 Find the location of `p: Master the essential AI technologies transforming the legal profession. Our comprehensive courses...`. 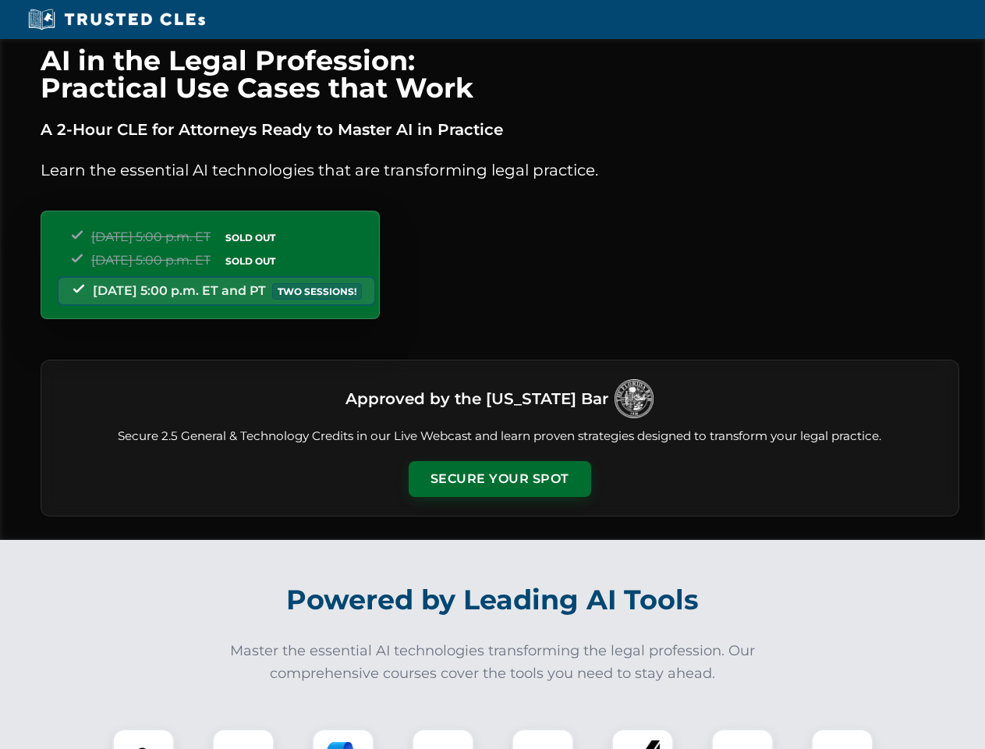

p: Master the essential AI technologies transforming the legal profession. Our comprehensive courses... is located at coordinates (493, 662).